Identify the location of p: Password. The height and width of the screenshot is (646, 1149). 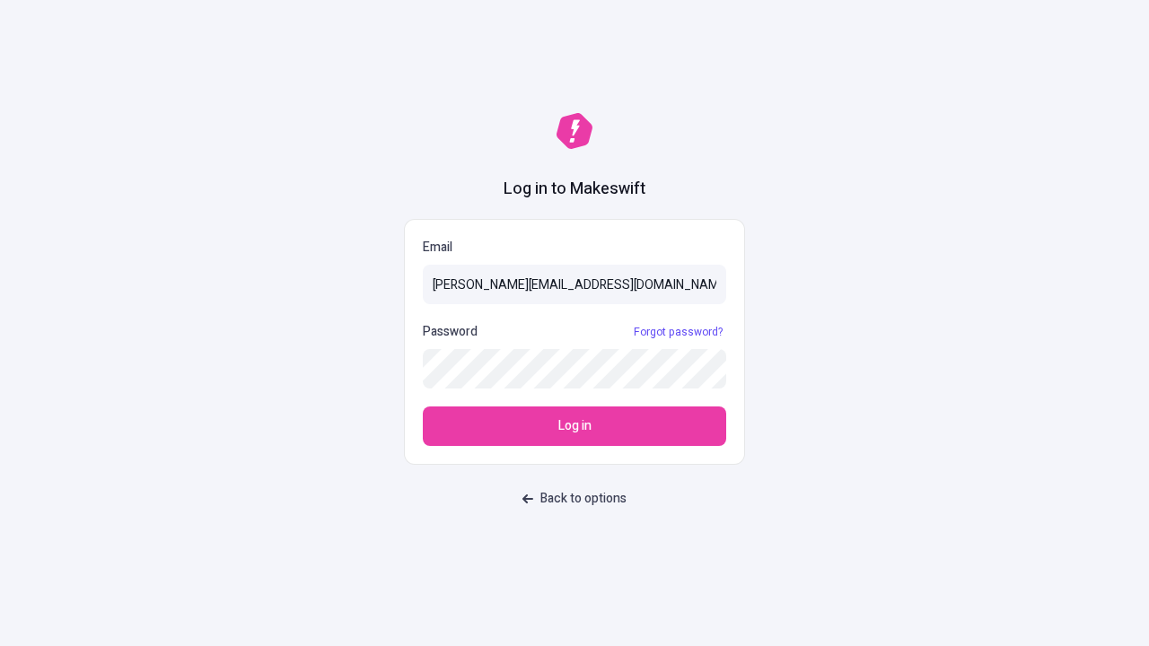
(450, 332).